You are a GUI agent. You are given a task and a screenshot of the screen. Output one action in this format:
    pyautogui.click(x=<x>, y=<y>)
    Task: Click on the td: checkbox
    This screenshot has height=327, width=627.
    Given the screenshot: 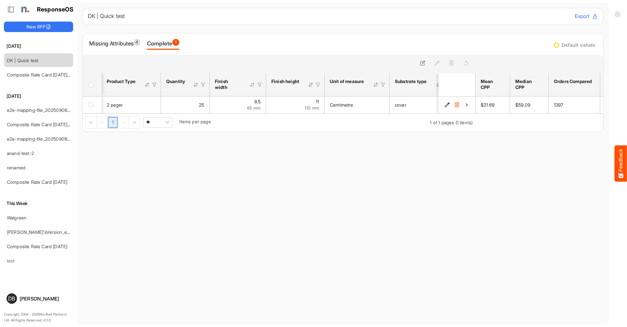 What is the action you would take?
    pyautogui.click(x=92, y=105)
    